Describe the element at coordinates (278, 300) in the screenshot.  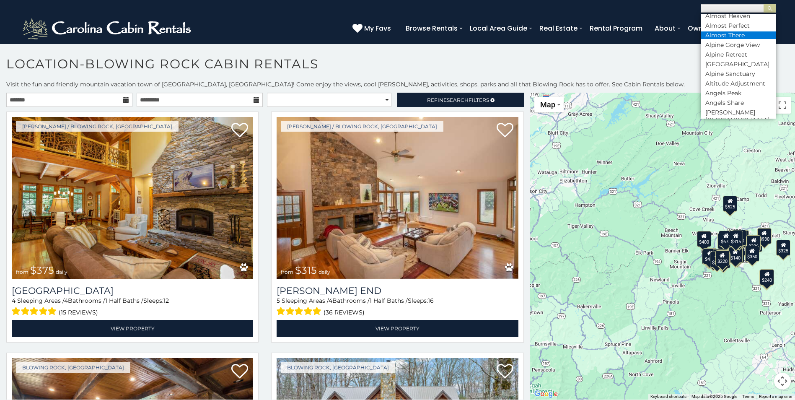
I see `span: 5` at that location.